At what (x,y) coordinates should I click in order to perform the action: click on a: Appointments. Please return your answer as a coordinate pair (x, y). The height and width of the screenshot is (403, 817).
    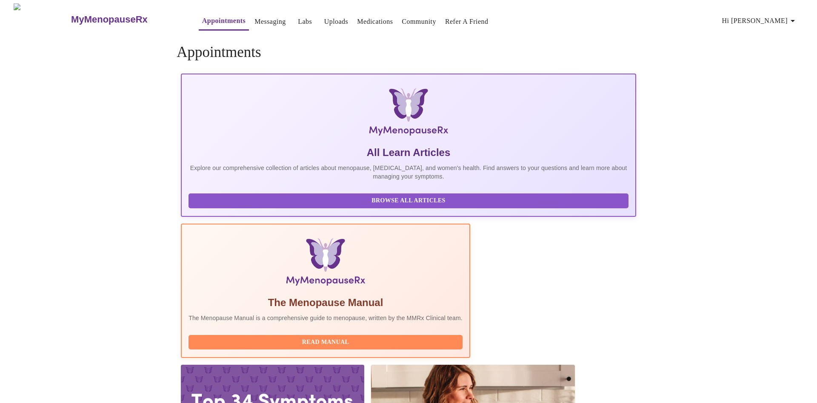
    Looking at the image, I should click on (224, 21).